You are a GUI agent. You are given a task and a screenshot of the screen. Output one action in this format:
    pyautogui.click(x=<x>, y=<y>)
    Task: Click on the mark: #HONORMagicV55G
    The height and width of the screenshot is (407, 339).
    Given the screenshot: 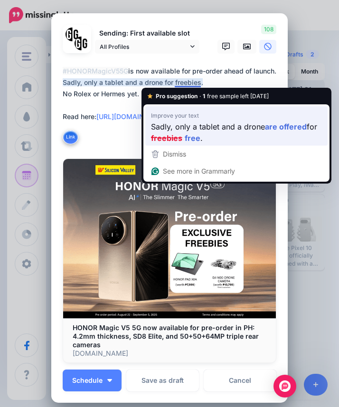 What is the action you would take?
    pyautogui.click(x=95, y=71)
    